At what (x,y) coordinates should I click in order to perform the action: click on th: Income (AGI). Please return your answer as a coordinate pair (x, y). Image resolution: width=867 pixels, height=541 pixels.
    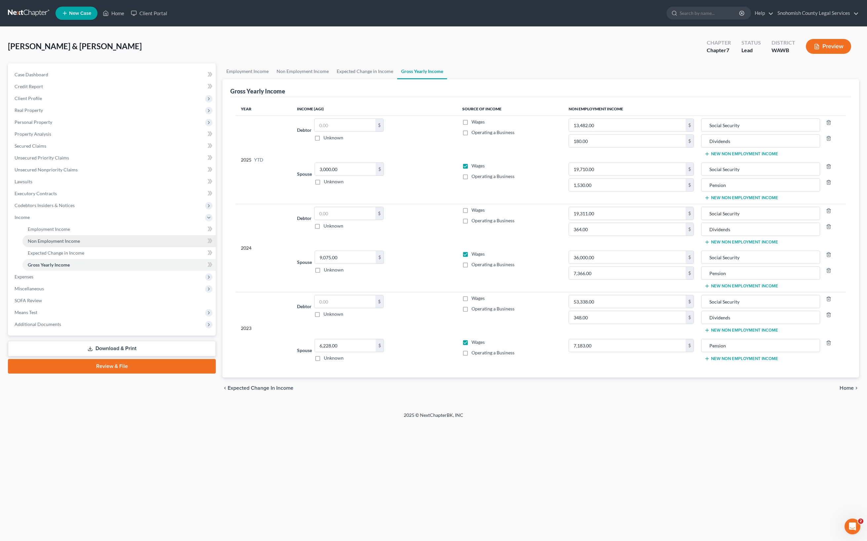
    Looking at the image, I should click on (374, 109).